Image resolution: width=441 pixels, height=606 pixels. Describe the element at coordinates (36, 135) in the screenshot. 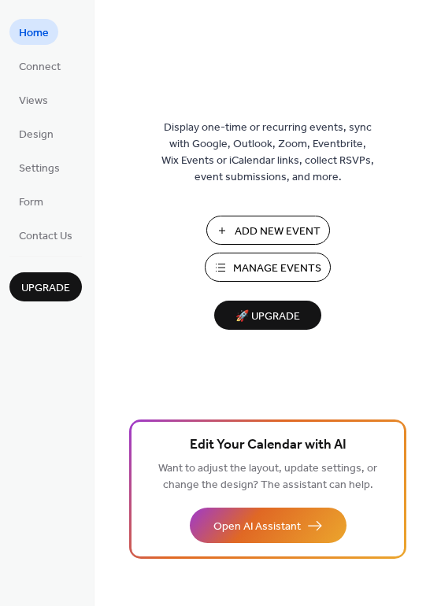

I see `span: Design` at that location.